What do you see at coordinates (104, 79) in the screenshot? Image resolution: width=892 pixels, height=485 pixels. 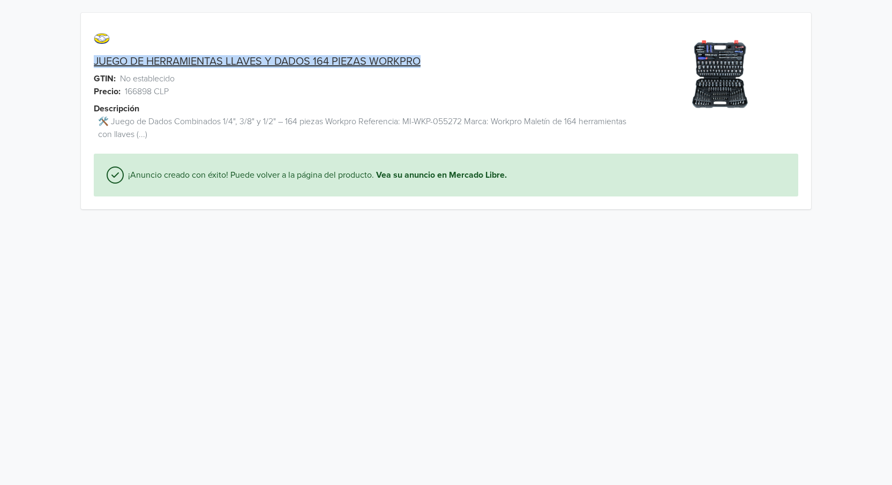 I see `span: GTIN:` at bounding box center [104, 79].